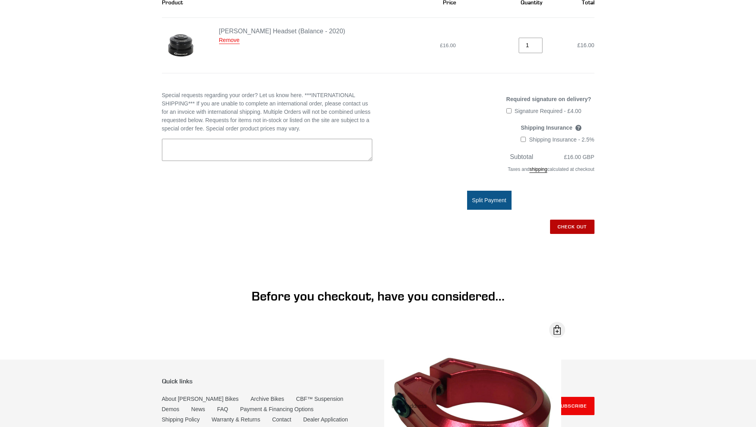 Image resolution: width=756 pixels, height=427 pixels. What do you see at coordinates (181, 420) in the screenshot?
I see `a: Shipping Policy` at bounding box center [181, 420].